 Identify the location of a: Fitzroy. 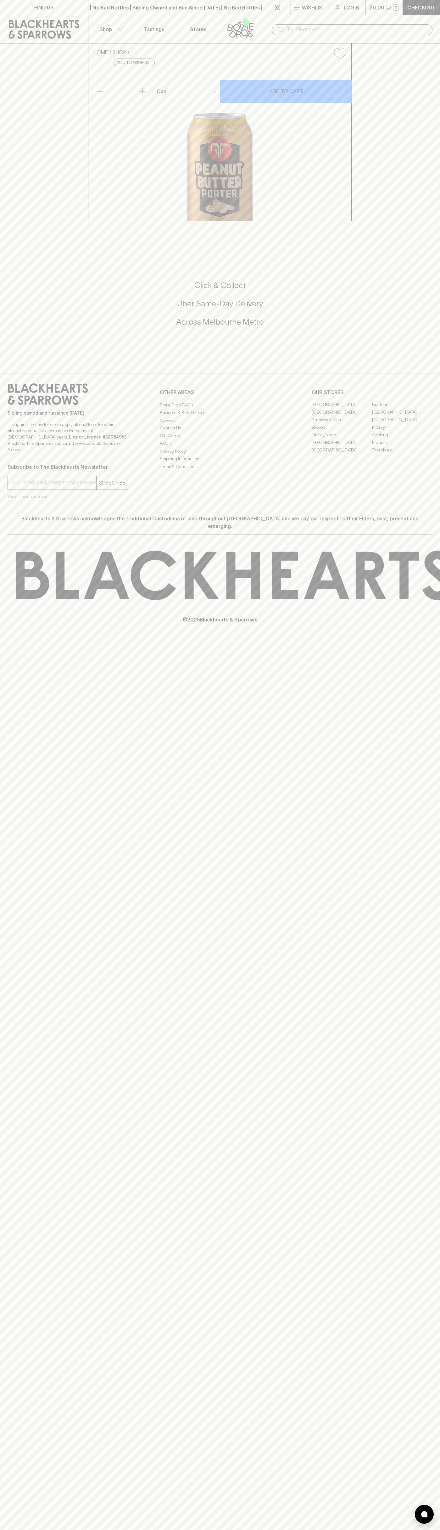
(403, 428).